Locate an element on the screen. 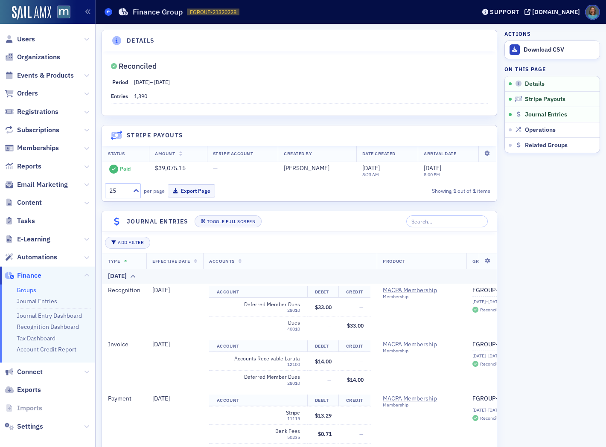 Image resolution: width=606 pixels, height=447 pixels. span: Status is located at coordinates (116, 154).